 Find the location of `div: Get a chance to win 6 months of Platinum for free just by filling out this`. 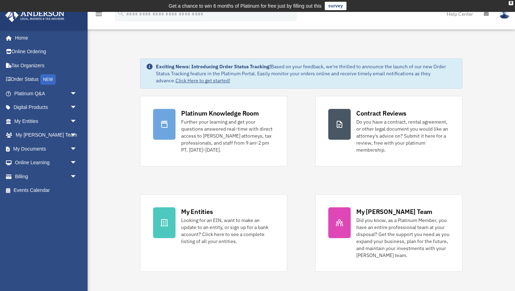

div: Get a chance to win 6 months of Platinum for free just by filling out this is located at coordinates (245, 6).